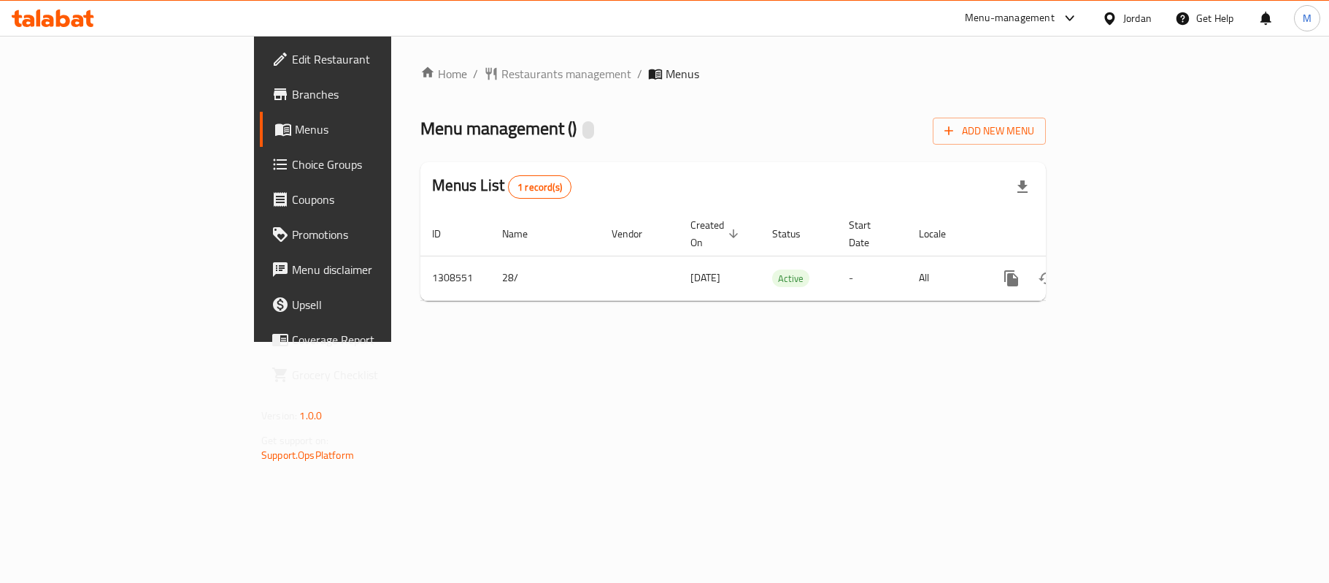  I want to click on span: Menu disclaimer, so click(378, 269).